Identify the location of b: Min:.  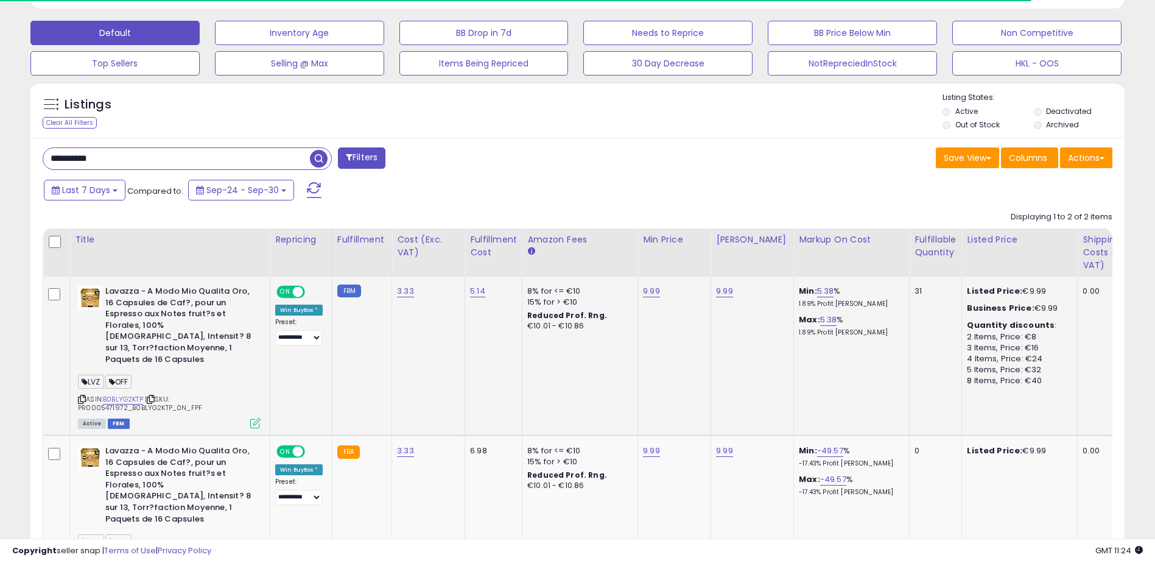
(808, 450).